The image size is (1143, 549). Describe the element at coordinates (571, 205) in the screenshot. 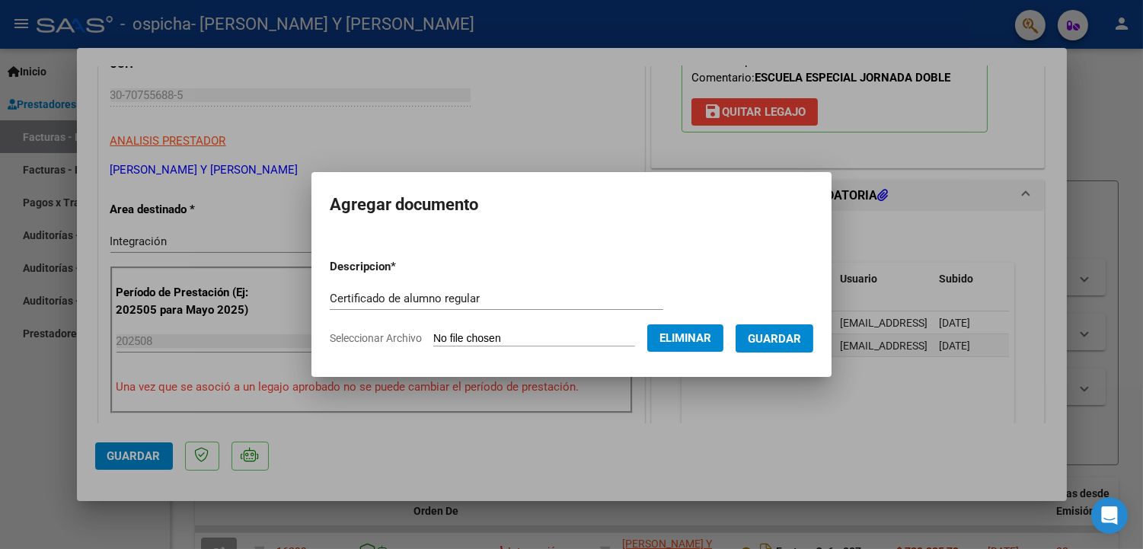

I see `h2: Agregar documento` at that location.